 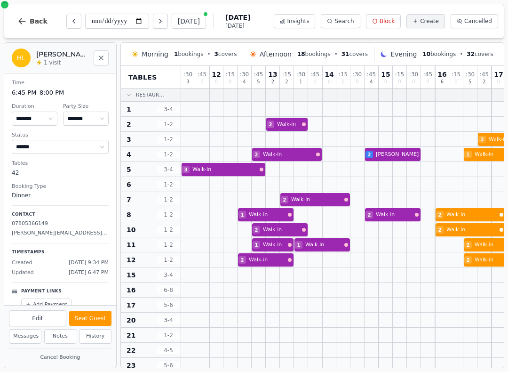 What do you see at coordinates (295, 21) in the screenshot?
I see `button: Insights` at bounding box center [295, 21].